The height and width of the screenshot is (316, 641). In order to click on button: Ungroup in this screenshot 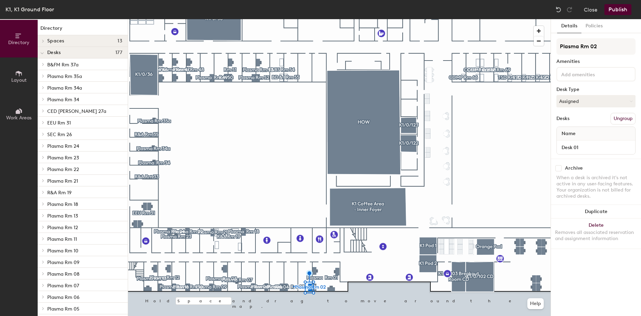, I will do `click(623, 119)`.